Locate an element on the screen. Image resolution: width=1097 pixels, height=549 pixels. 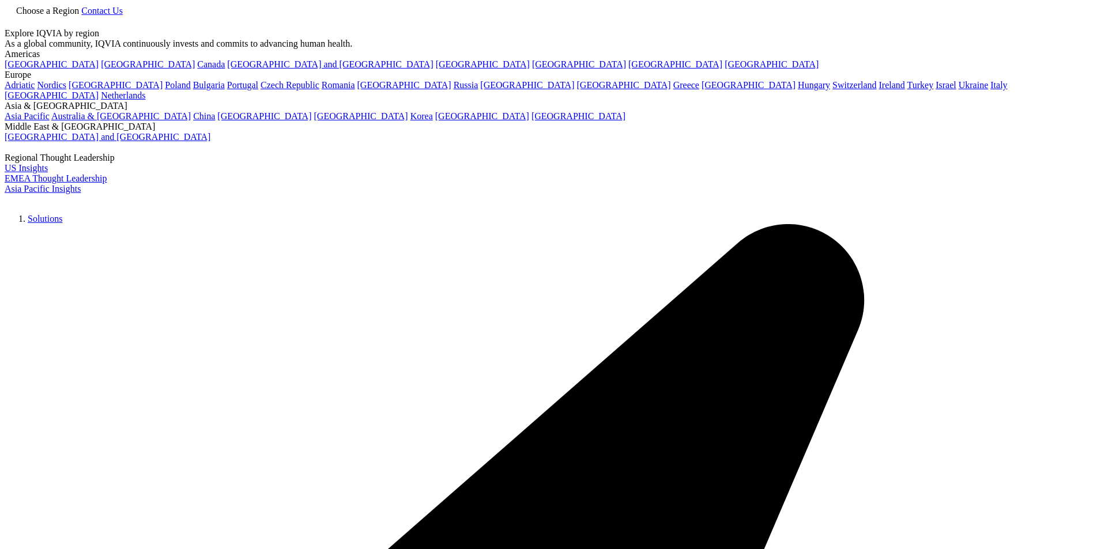
a: Poland is located at coordinates (178, 85).